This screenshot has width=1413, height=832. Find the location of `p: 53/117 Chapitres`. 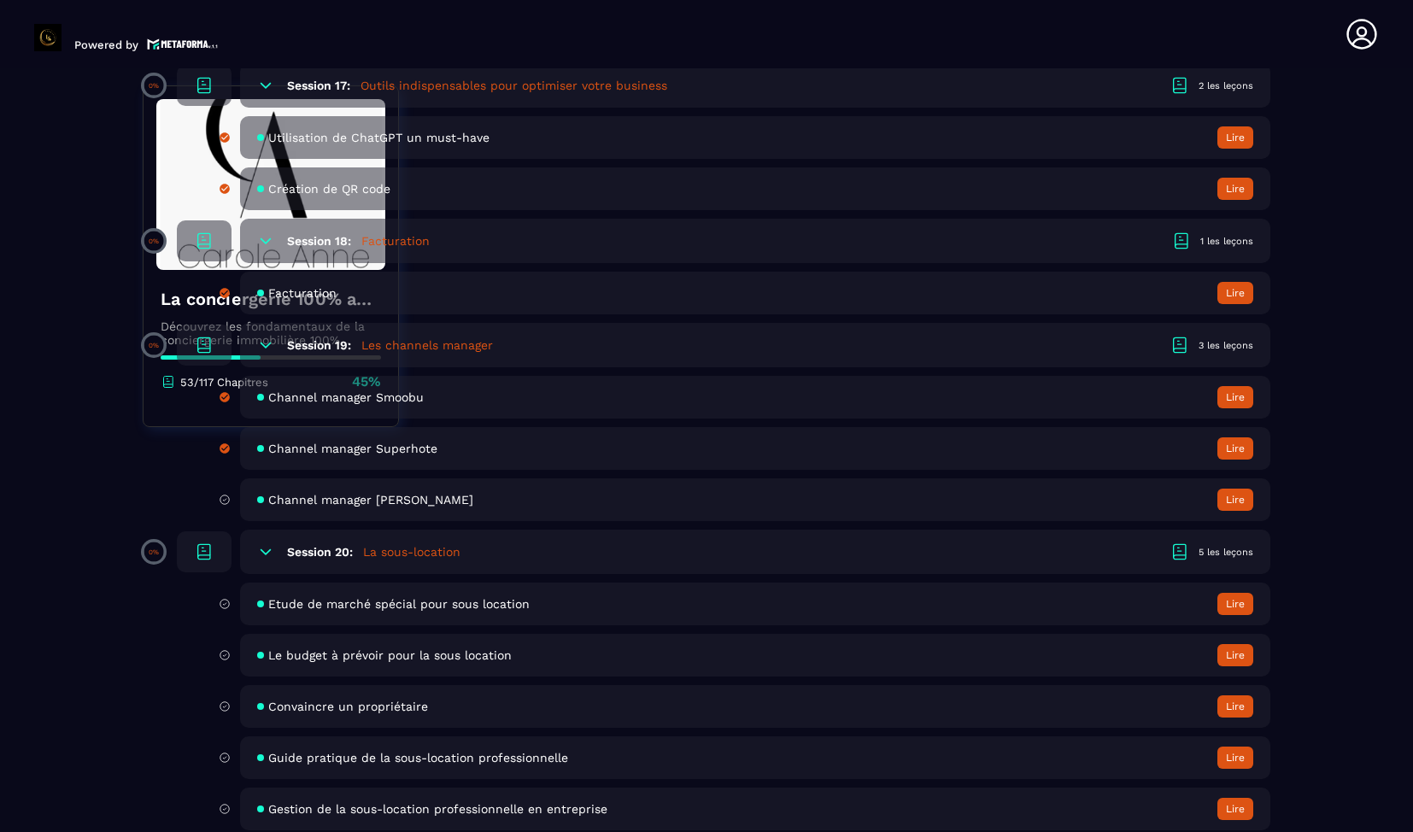

p: 53/117 Chapitres is located at coordinates (224, 382).